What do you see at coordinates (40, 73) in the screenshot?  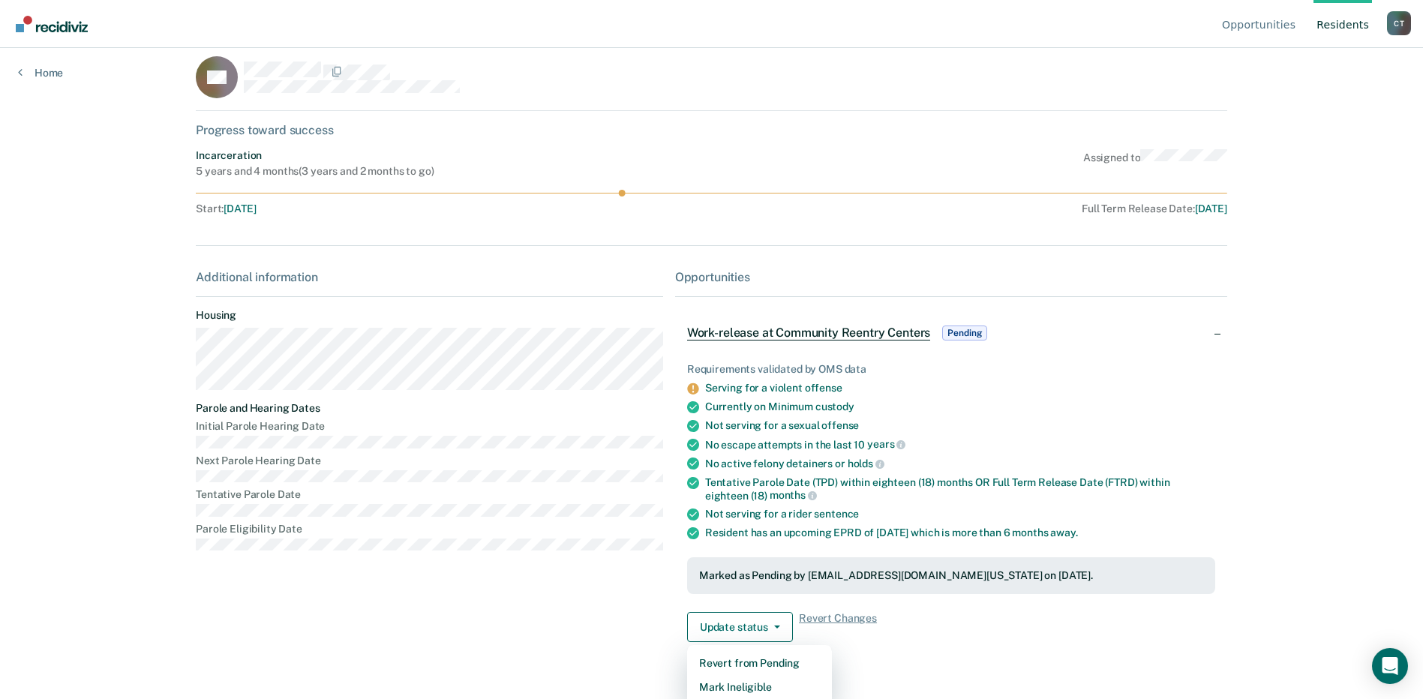 I see `a: Home` at bounding box center [40, 73].